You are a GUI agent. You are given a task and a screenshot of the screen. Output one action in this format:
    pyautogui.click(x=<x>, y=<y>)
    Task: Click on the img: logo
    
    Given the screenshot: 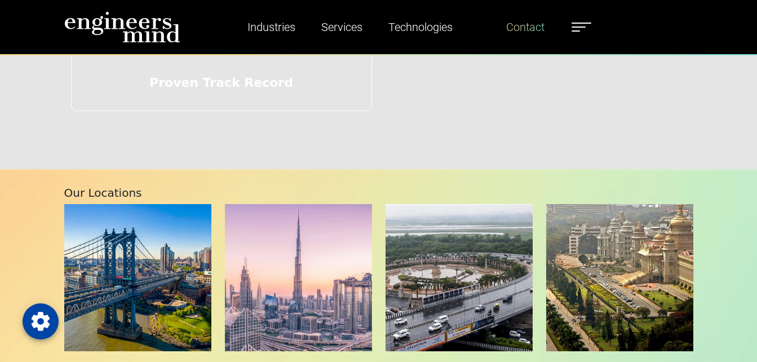 What is the action you would take?
    pyautogui.click(x=122, y=27)
    